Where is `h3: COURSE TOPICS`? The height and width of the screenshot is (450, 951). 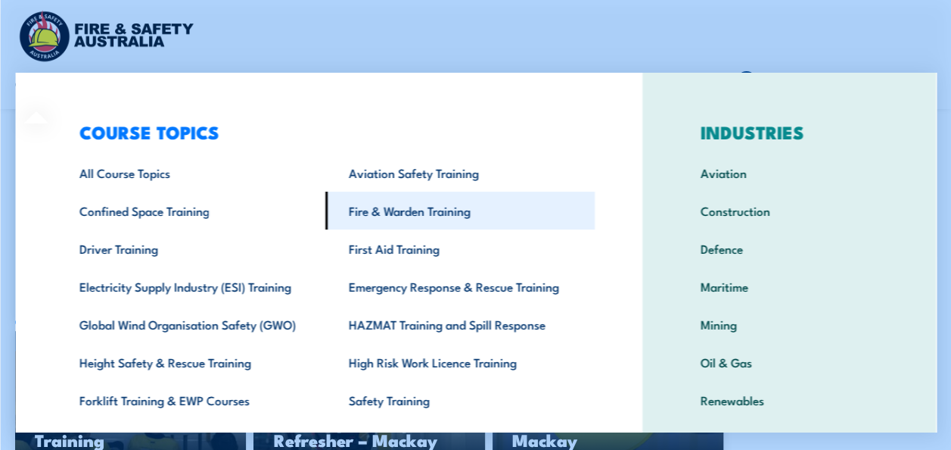 h3: COURSE TOPICS is located at coordinates (325, 132).